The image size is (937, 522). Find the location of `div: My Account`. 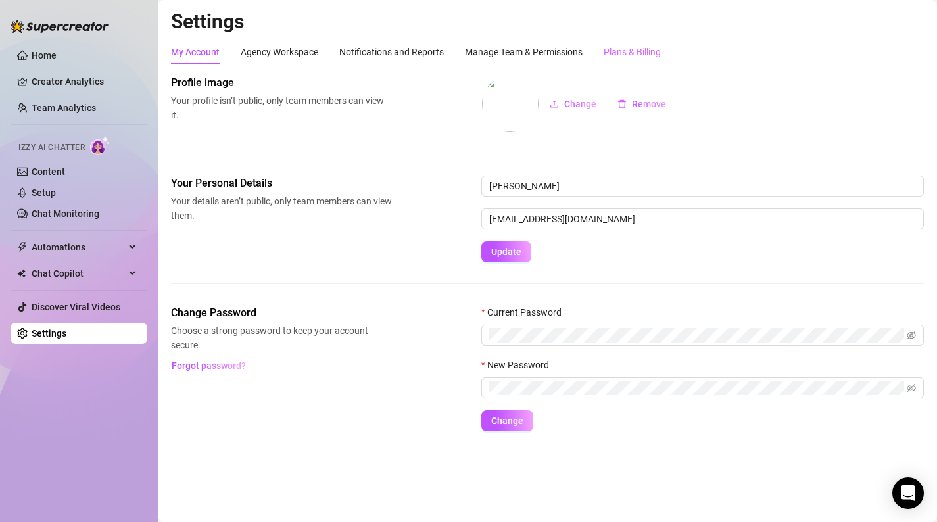

div: My Account is located at coordinates (195, 52).